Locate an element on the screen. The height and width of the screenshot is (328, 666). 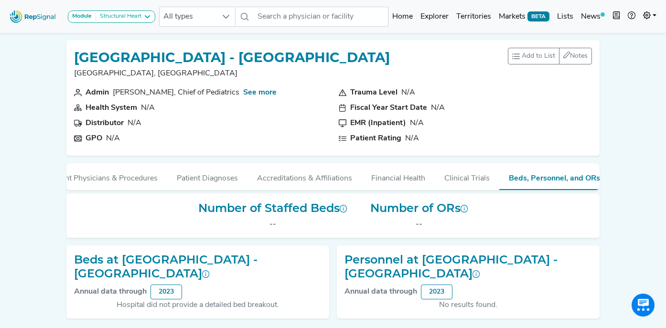
div: Distributor is located at coordinates (105, 123).